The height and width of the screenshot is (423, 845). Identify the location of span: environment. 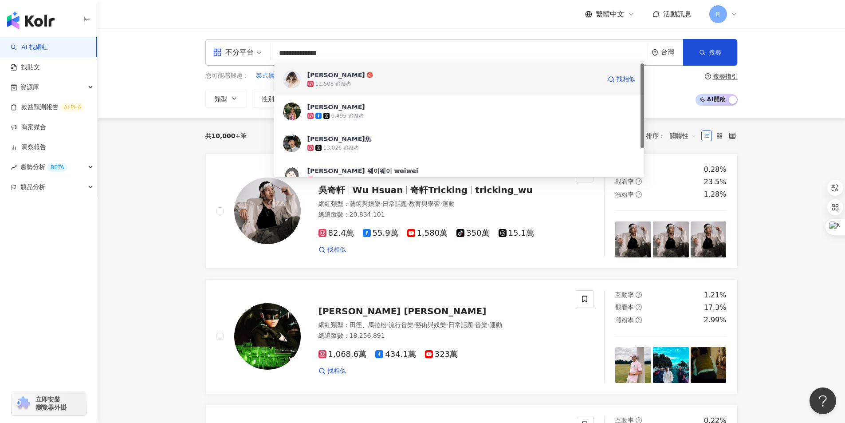
(655, 52).